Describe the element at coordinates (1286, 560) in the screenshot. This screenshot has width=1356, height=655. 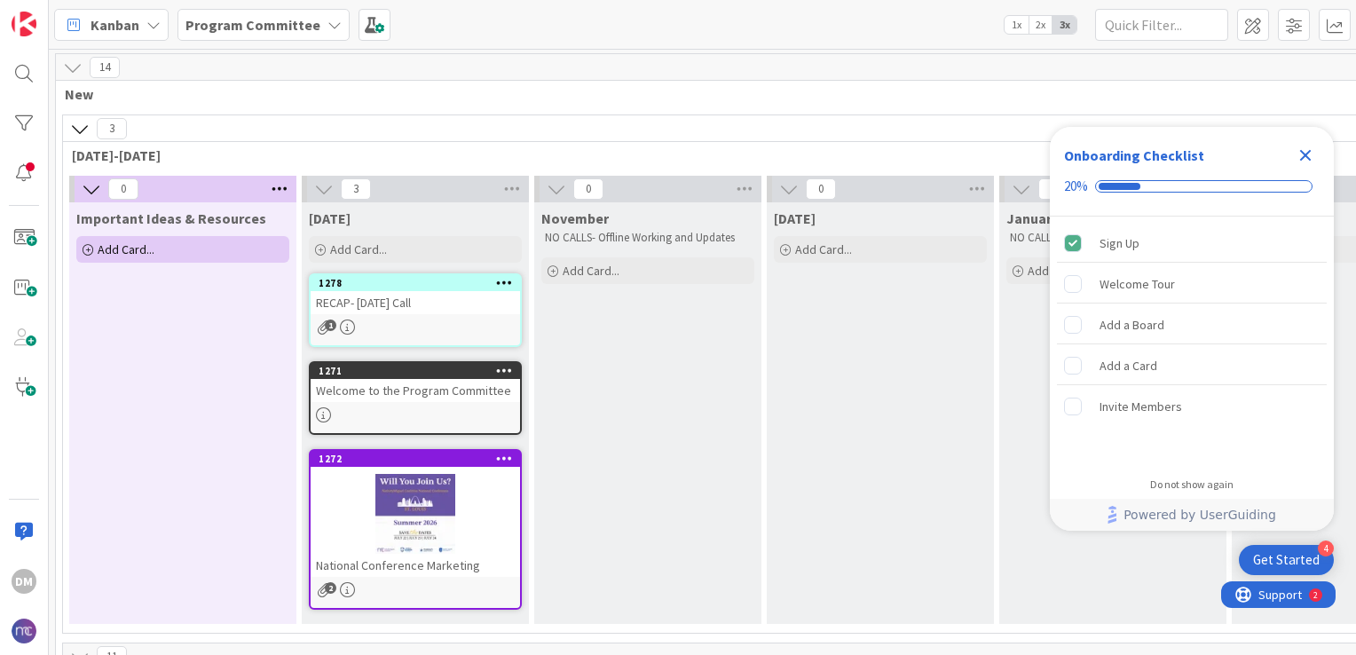
I see `div: Open Get Started checklist, remaining modules: 4` at that location.